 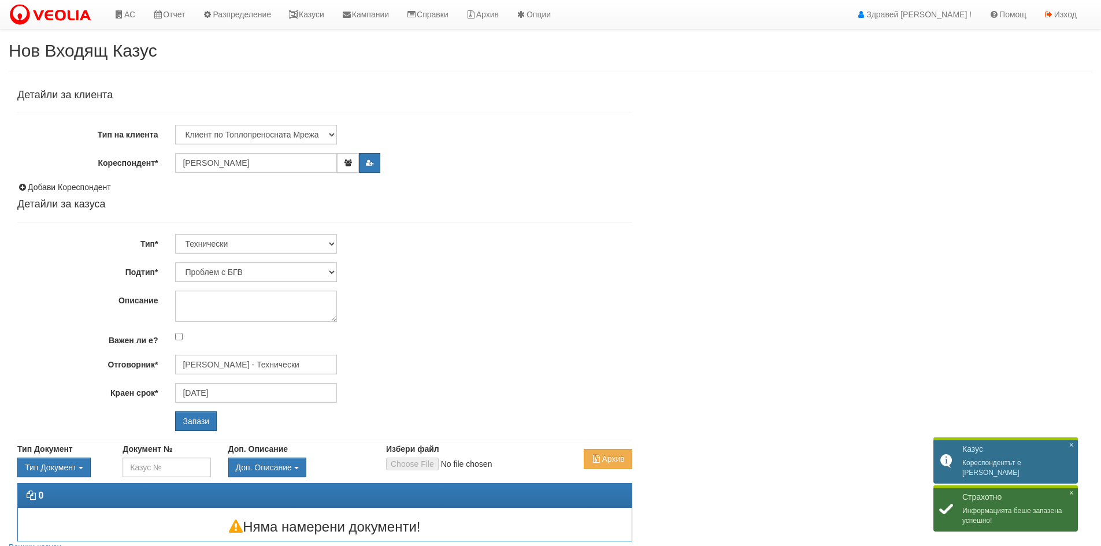 I want to click on label: Кореспондент*, so click(x=87, y=161).